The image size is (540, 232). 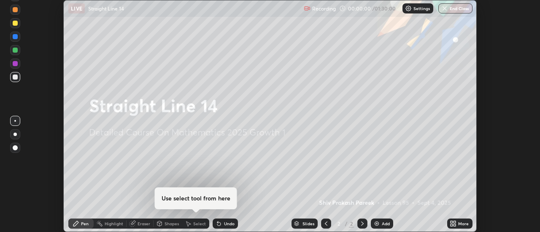 What do you see at coordinates (463, 224) in the screenshot?
I see `div: More` at bounding box center [463, 224].